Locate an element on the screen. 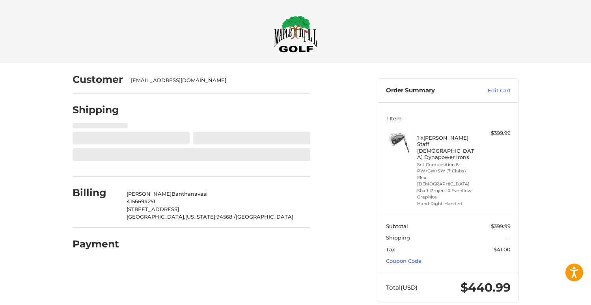 The height and width of the screenshot is (305, 591). a: Coupon Code is located at coordinates (404, 261).